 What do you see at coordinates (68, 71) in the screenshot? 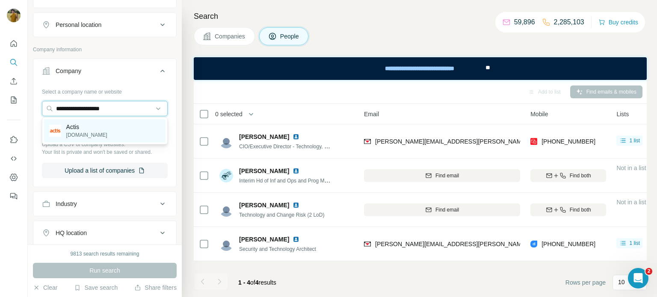
I see `div: Company` at bounding box center [68, 71].